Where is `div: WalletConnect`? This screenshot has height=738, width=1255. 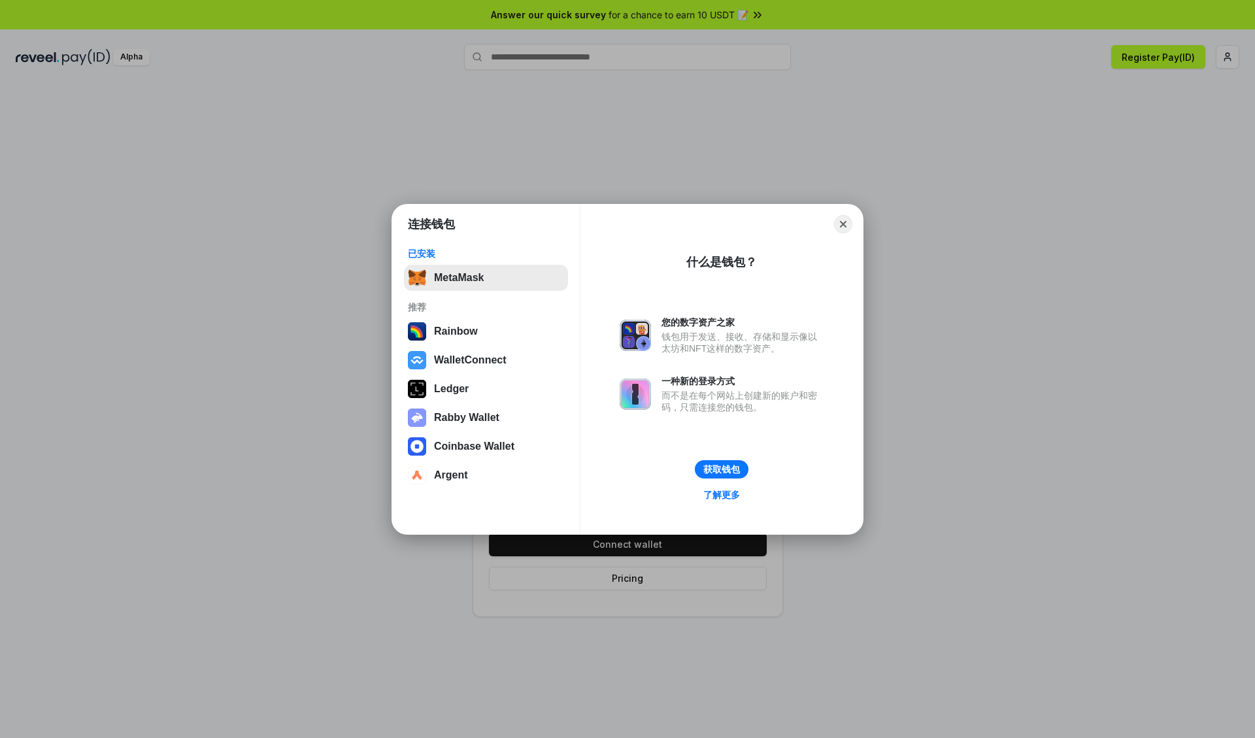
div: WalletConnect is located at coordinates (470, 360).